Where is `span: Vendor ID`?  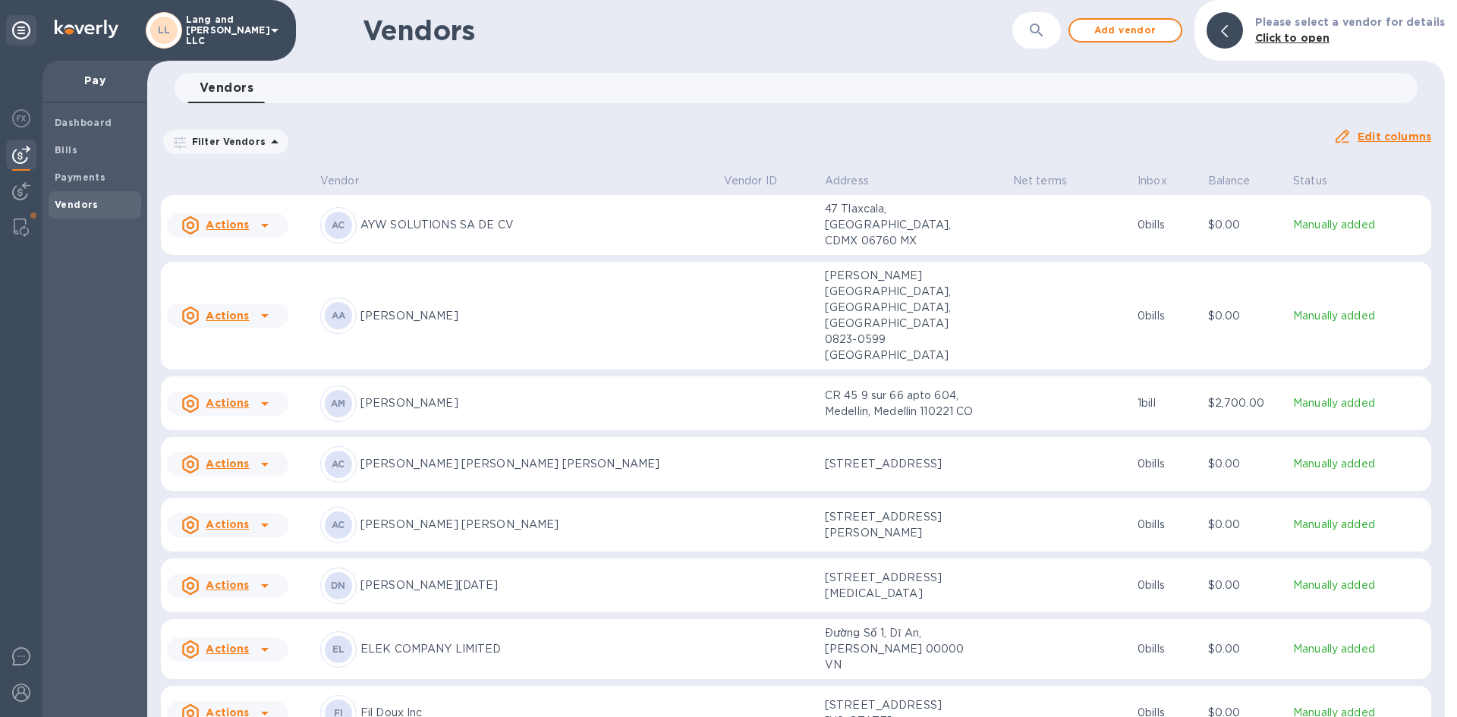
span: Vendor ID is located at coordinates (760, 181).